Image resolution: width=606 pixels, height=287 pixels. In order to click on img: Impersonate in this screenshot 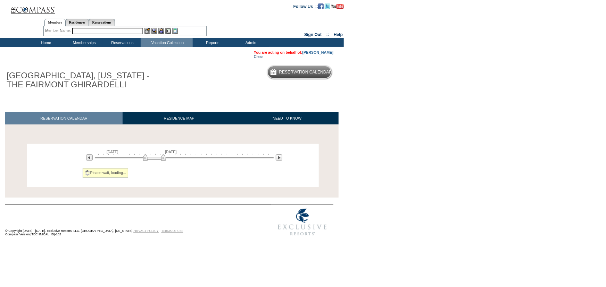, I will do `click(161, 31)`.